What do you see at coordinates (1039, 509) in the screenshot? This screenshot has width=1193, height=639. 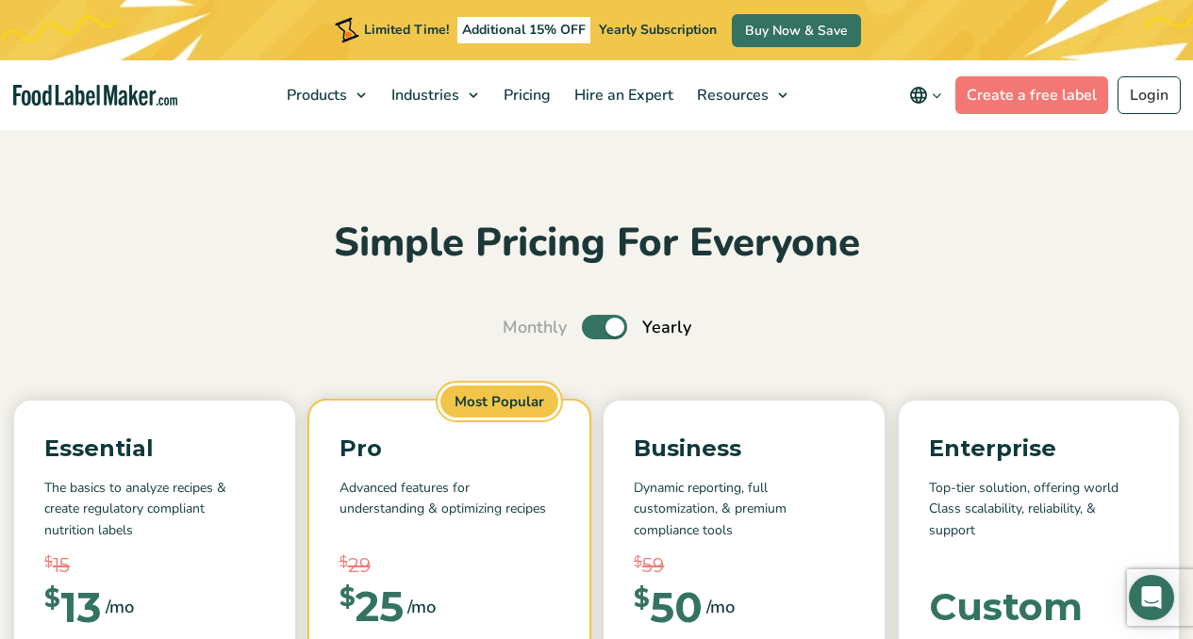 I see `p: Top-tier solution, offering world Class scalability, reliability, & support` at bounding box center [1039, 509].